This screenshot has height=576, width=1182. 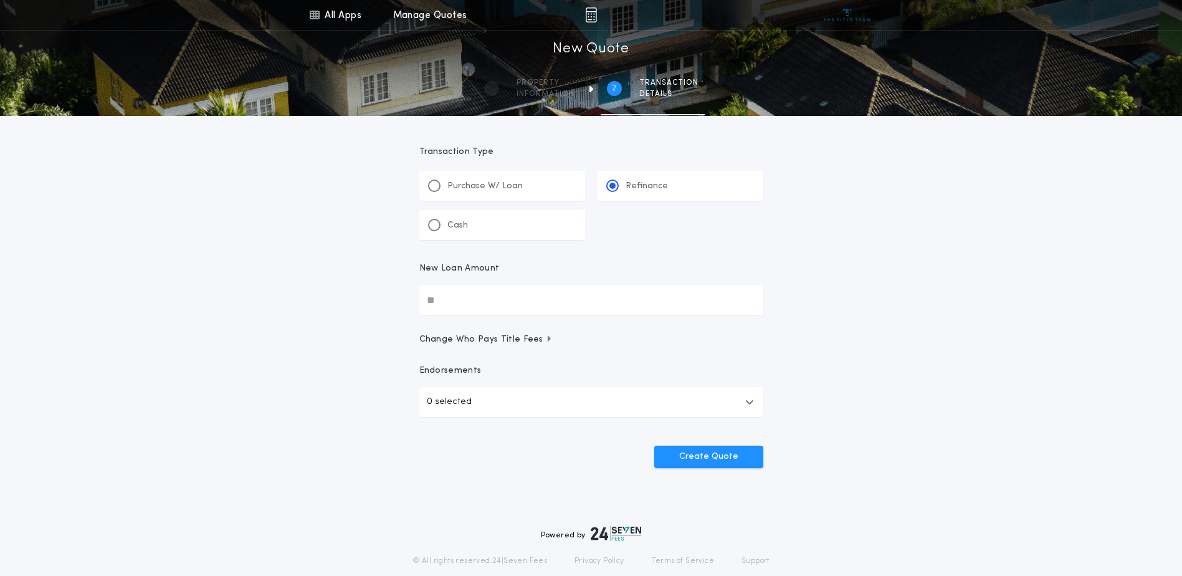 I want to click on h2: 2, so click(x=614, y=88).